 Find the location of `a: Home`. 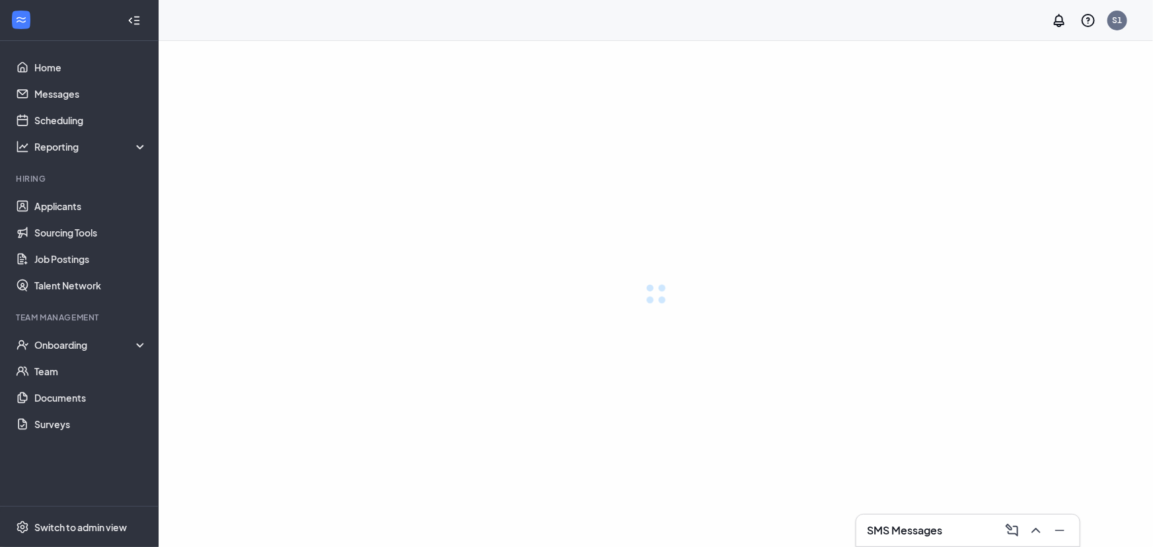

a: Home is located at coordinates (91, 67).